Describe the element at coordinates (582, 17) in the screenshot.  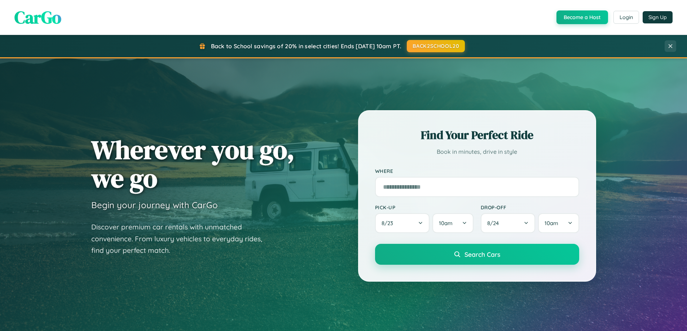
I see `button: Become a Host` at that location.